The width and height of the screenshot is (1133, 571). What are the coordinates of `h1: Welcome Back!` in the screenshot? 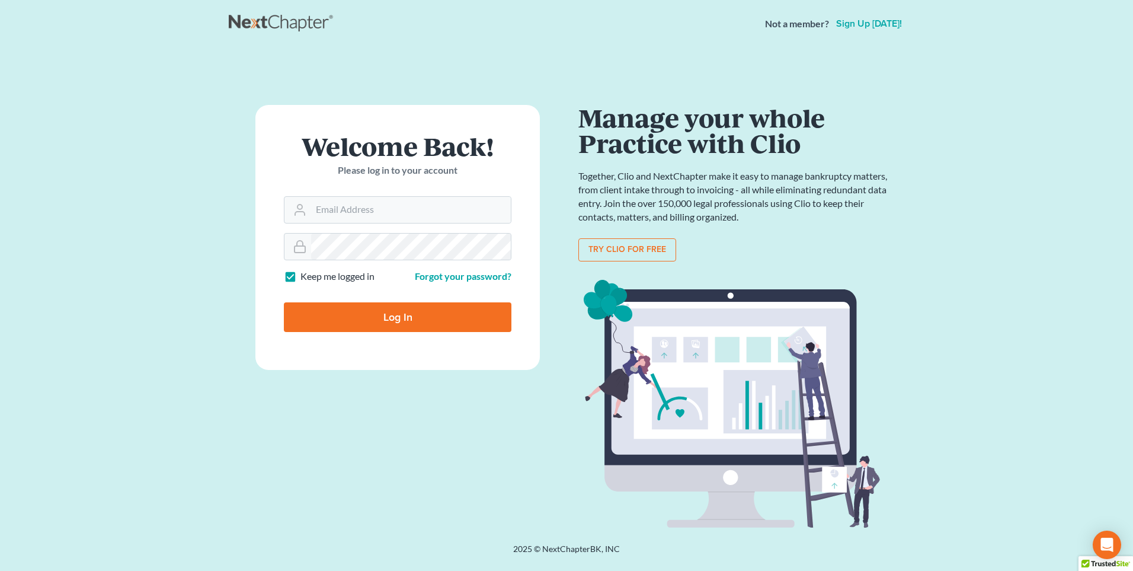 It's located at (398, 146).